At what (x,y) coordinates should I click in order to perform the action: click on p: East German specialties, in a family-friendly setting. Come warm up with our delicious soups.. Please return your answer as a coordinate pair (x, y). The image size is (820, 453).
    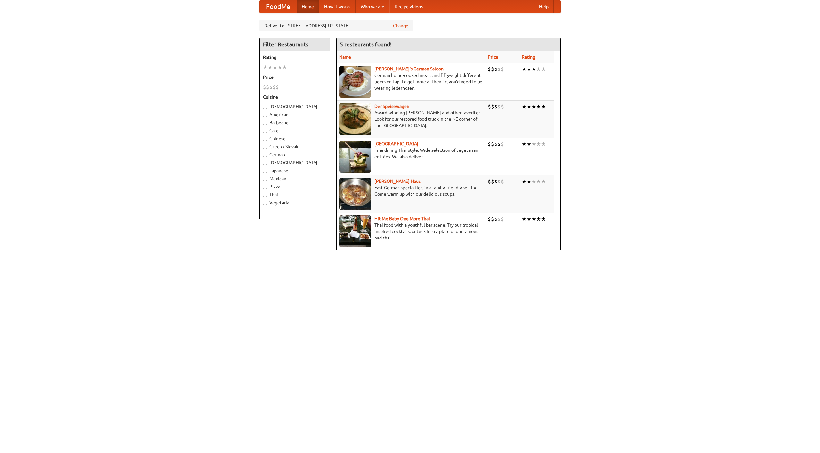
    Looking at the image, I should click on (411, 191).